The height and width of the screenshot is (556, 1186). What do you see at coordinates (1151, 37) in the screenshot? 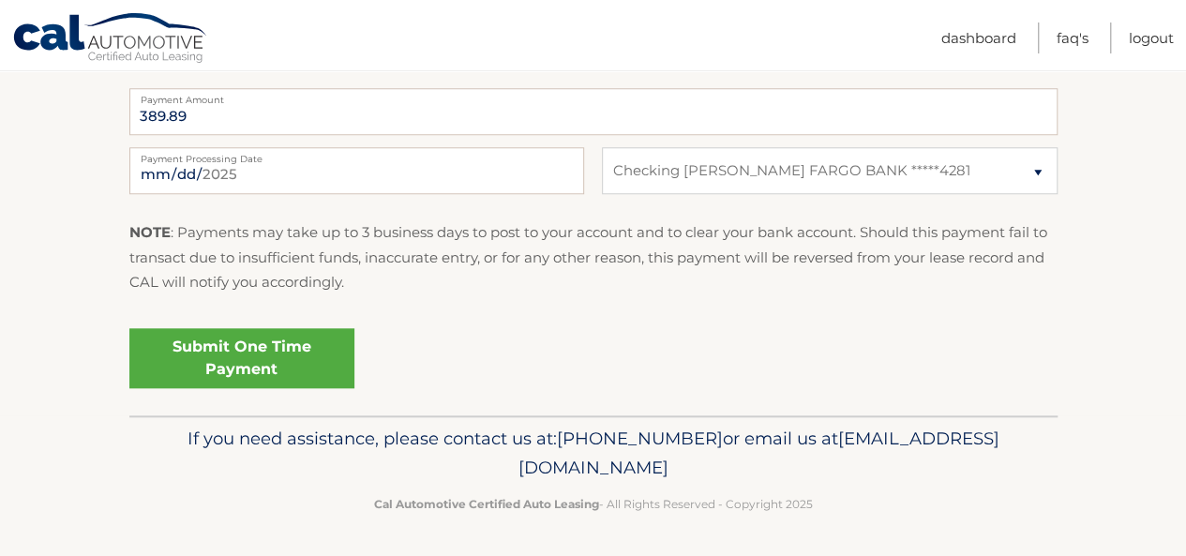
I see `a: Logout` at bounding box center [1151, 37].